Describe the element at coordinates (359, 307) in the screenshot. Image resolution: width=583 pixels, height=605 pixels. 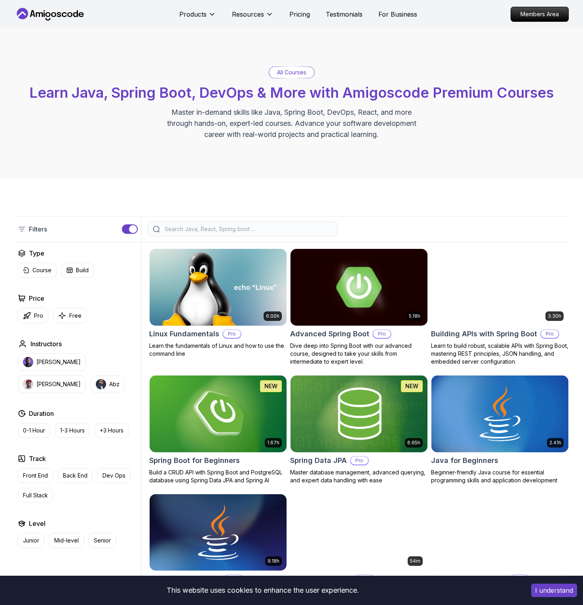
I see `a: Advanced Spring Boot card5.18hAdvanced Spring BootProDive deep into Spring Boot with our advanced...` at that location.